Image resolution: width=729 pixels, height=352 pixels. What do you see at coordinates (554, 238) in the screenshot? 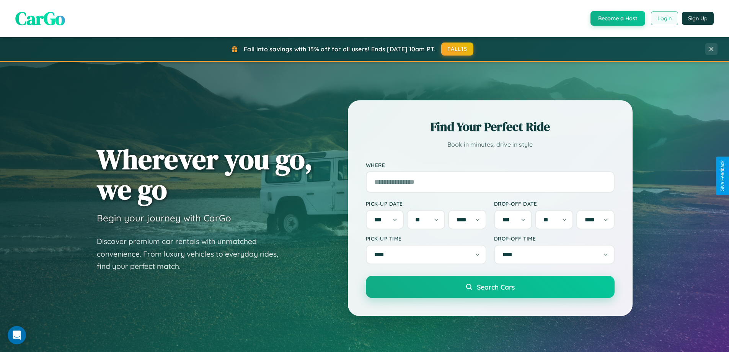
I see `label: Drop-off Time` at bounding box center [554, 238].